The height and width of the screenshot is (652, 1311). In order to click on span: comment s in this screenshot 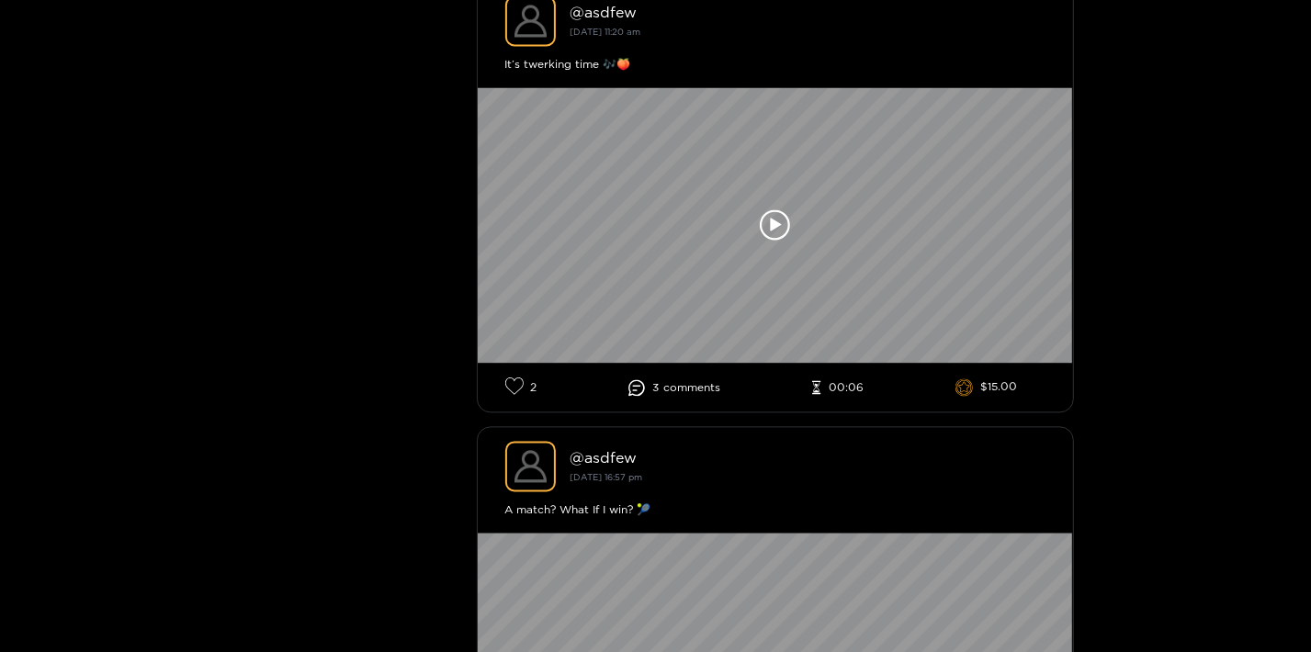, I will do `click(692, 388)`.